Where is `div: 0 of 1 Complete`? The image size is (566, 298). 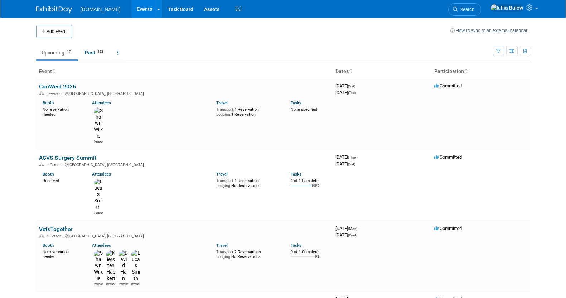 div: 0 of 1 Complete is located at coordinates (310, 252).